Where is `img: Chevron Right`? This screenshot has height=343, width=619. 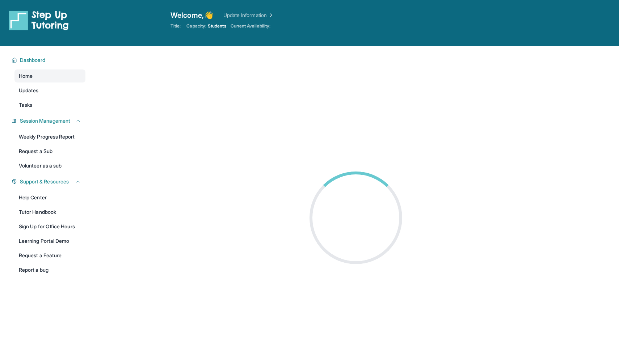 img: Chevron Right is located at coordinates (271, 15).